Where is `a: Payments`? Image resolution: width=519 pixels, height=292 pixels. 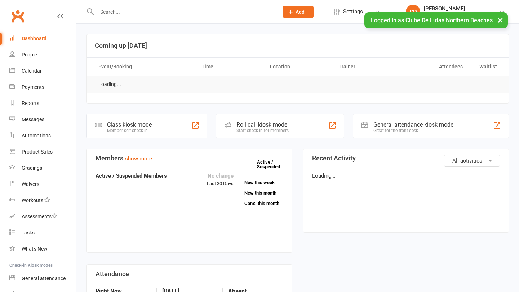 a: Payments is located at coordinates (42, 87).